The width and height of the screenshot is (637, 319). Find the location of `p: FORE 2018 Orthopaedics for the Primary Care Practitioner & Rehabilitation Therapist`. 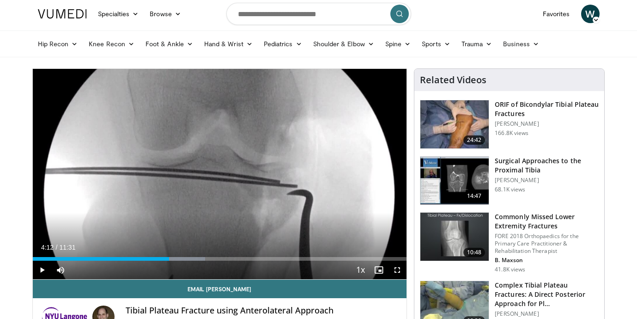

p: FORE 2018 Orthopaedics for the Primary Care Practitioner & Rehabilitation Therapist is located at coordinates (547, 243).